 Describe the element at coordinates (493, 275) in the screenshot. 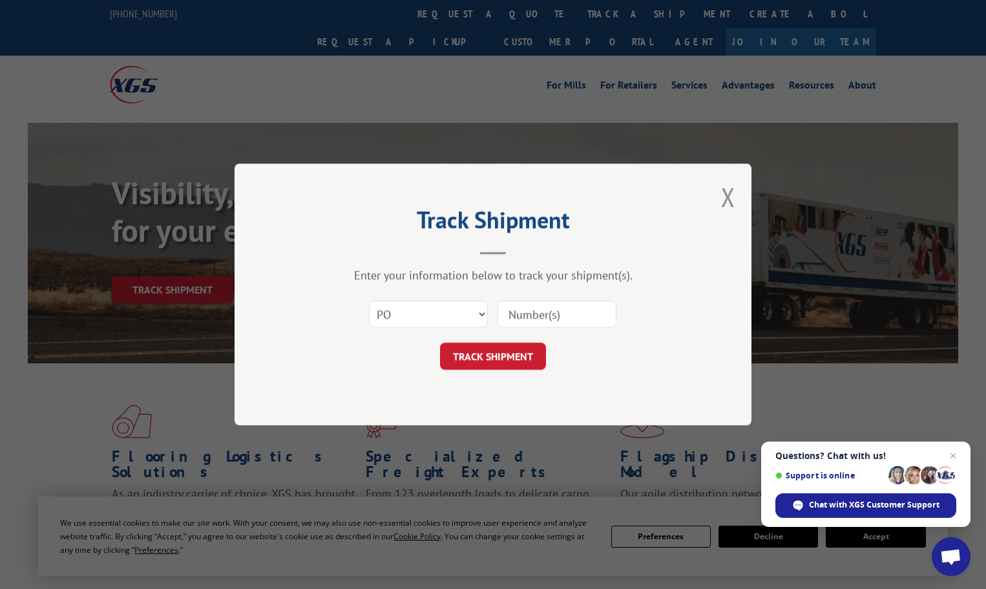

I see `div: Enter your information below to track your shipment(s).` at that location.